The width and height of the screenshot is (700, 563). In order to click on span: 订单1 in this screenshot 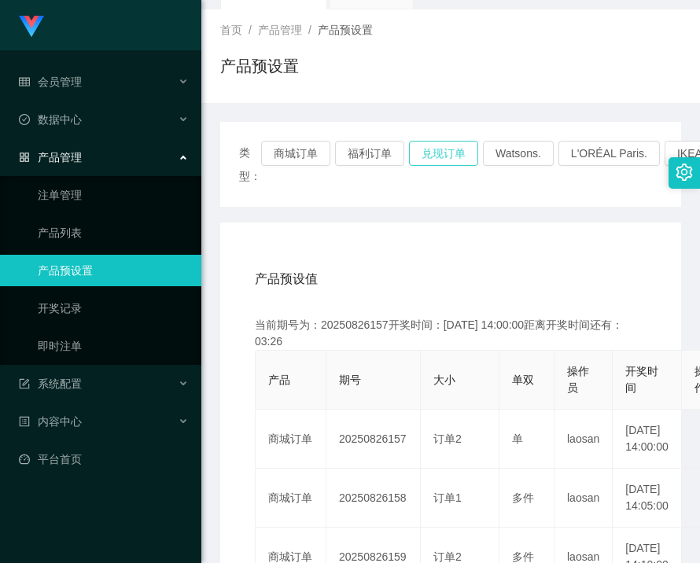, I will do `click(447, 498)`.